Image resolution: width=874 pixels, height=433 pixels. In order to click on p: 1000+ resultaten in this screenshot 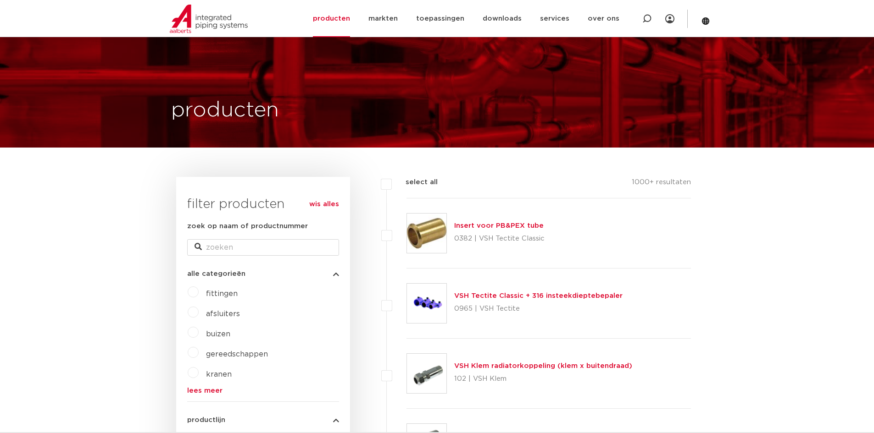, I will do `click(661, 184)`.